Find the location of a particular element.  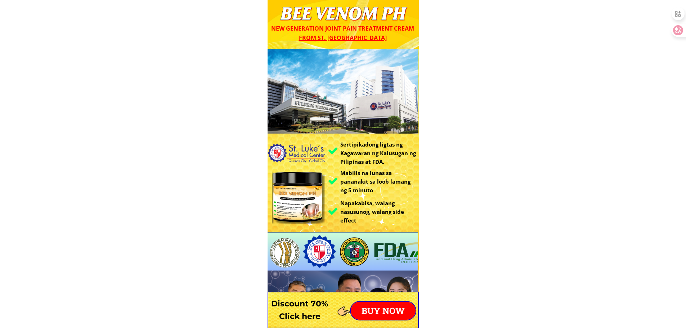

h3: Mabilis na lunas sa pananakit sa loob lamang ng 5 minuto is located at coordinates (378, 181).